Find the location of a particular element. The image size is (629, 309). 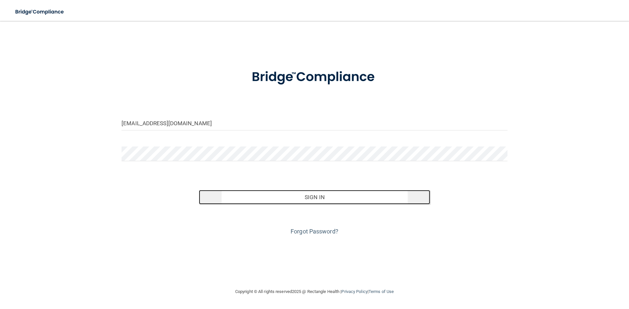

a: Terms of Use is located at coordinates (381, 292).